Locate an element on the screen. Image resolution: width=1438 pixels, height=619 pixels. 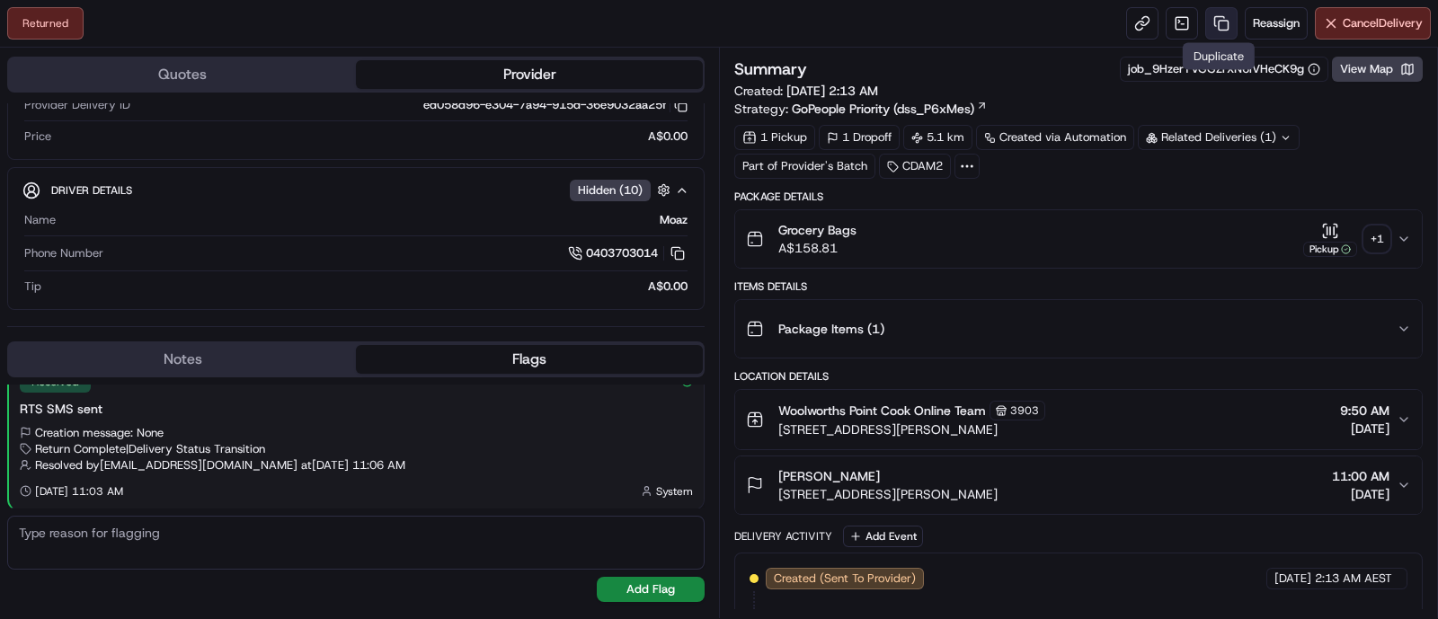
div: Related Deliveries (1) is located at coordinates (1219, 138).